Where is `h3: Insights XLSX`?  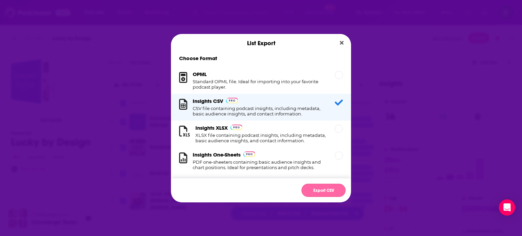
h3: Insights XLSX is located at coordinates (211, 128).